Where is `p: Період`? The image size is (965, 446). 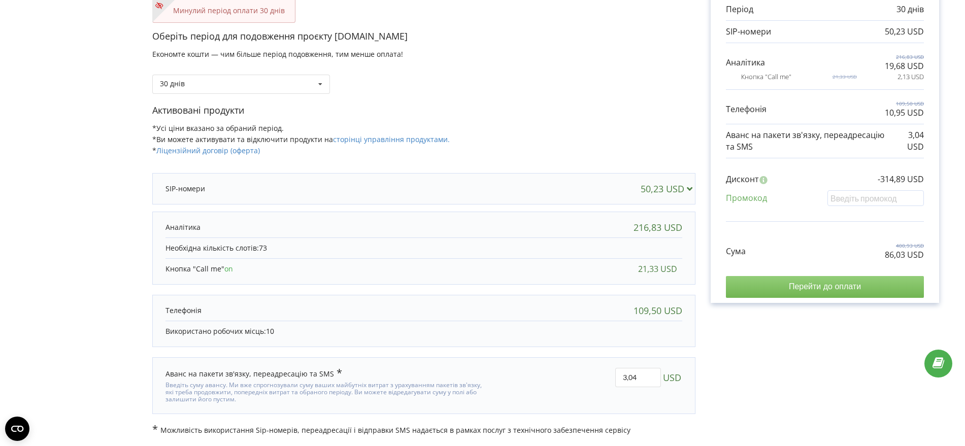 p: Період is located at coordinates (740, 9).